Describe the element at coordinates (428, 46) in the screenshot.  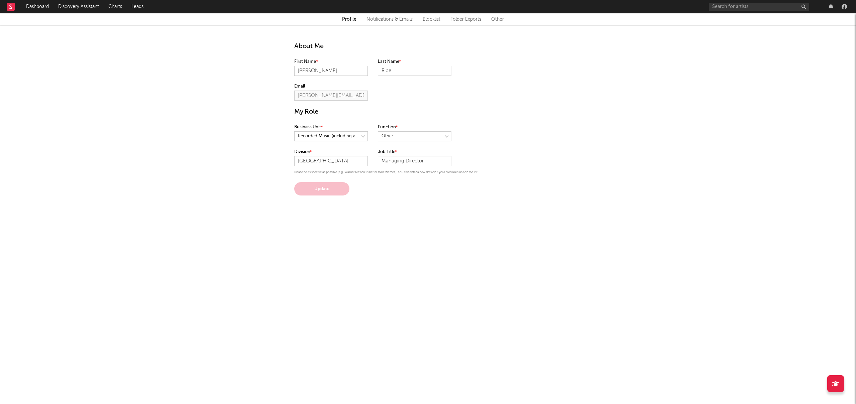
I see `h1: About Me` at that location.